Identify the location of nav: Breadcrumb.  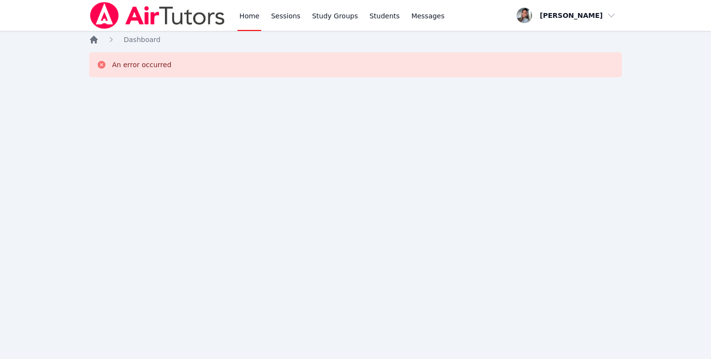
(355, 40).